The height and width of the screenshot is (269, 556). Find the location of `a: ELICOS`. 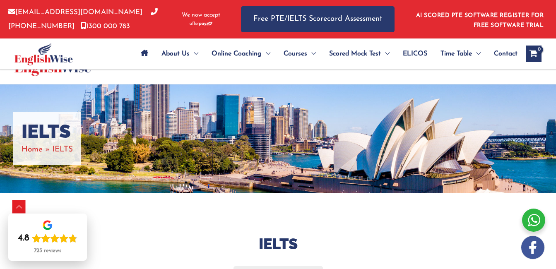

a: ELICOS is located at coordinates (415, 54).